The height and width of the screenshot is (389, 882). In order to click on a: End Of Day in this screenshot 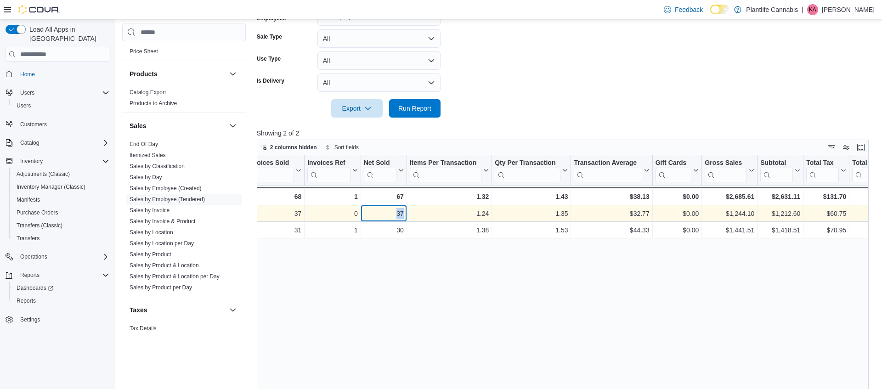, I will do `click(144, 144)`.